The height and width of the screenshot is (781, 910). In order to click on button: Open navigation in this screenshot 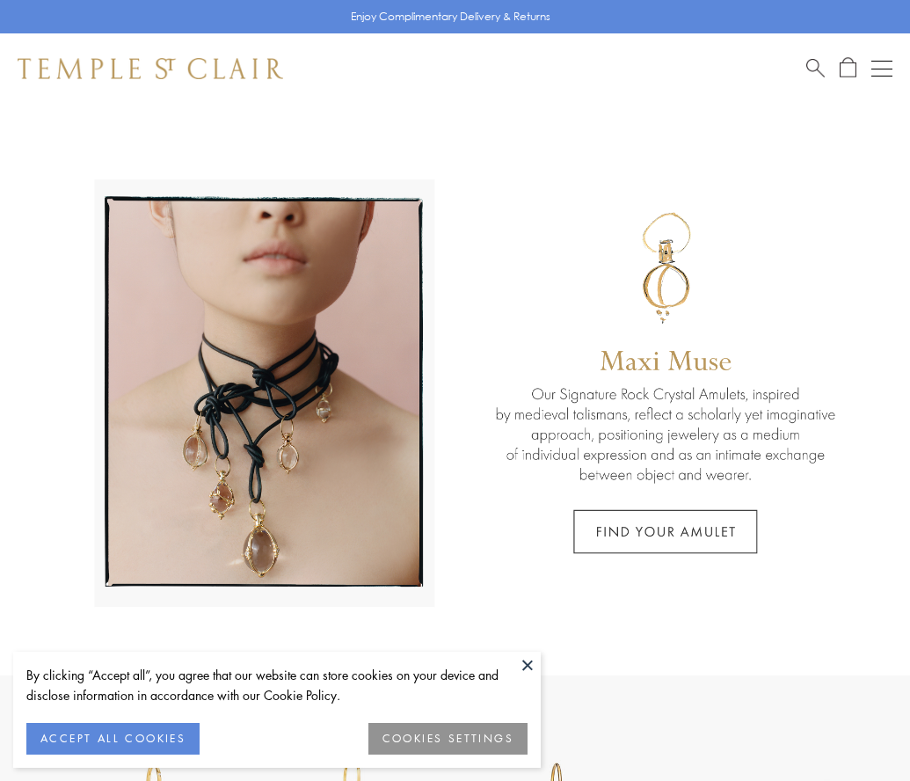, I will do `click(882, 69)`.